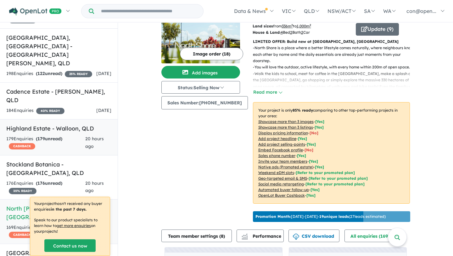 The width and height of the screenshot is (453, 256). Describe the element at coordinates (286, 127) in the screenshot. I see `u: Showcase more than 3 listings` at that location.